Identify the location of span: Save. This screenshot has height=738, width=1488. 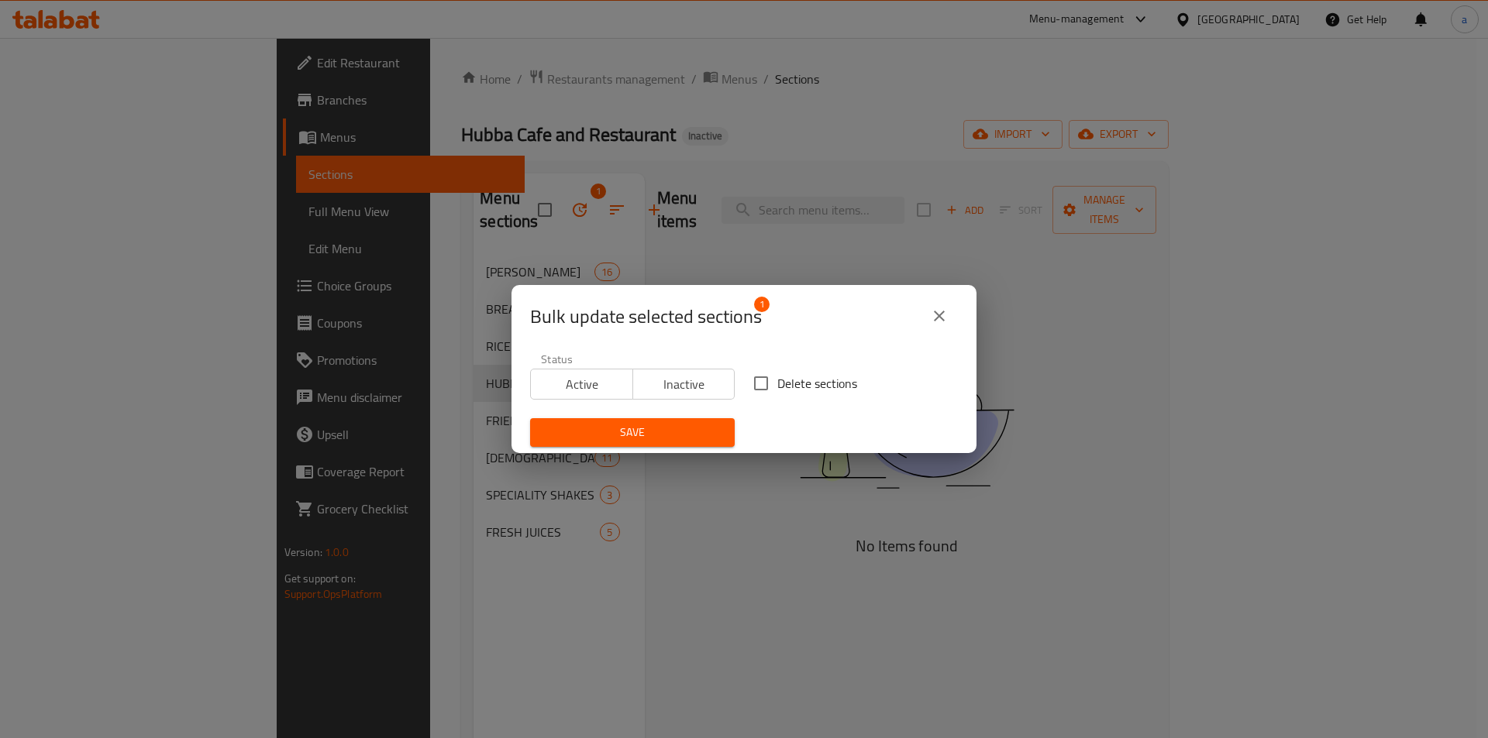
(632, 432).